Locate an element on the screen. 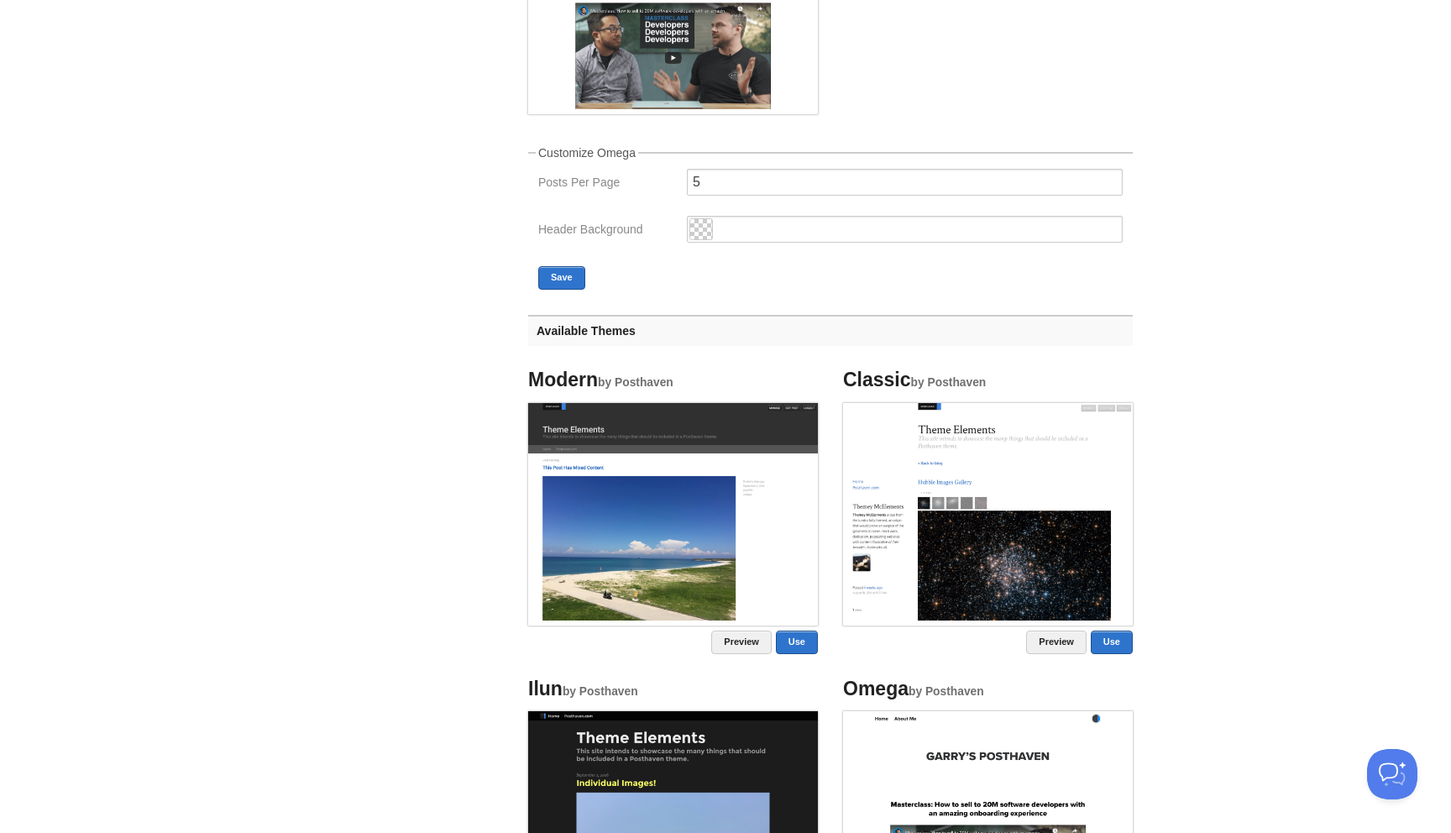 The width and height of the screenshot is (1451, 833). h4: Modern is located at coordinates (672, 379).